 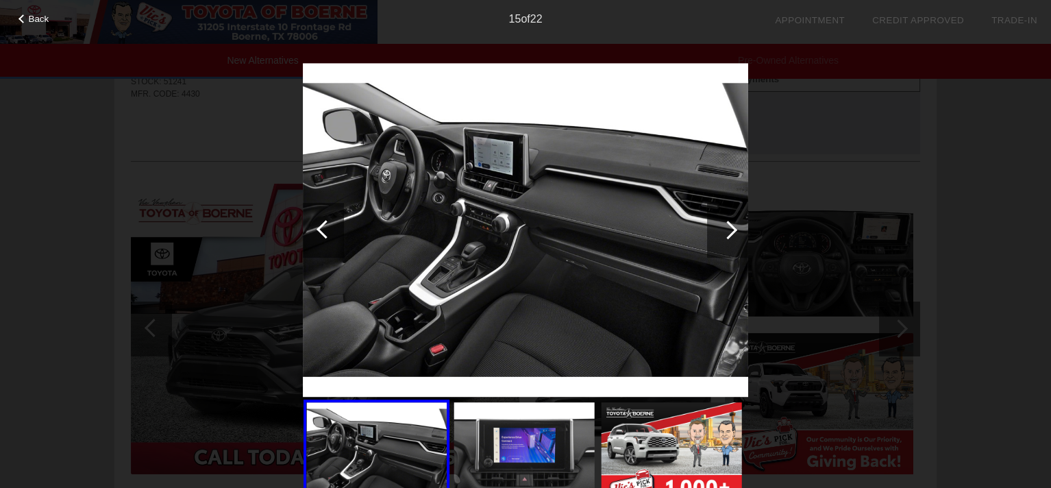 What do you see at coordinates (39, 18) in the screenshot?
I see `span: Back` at bounding box center [39, 18].